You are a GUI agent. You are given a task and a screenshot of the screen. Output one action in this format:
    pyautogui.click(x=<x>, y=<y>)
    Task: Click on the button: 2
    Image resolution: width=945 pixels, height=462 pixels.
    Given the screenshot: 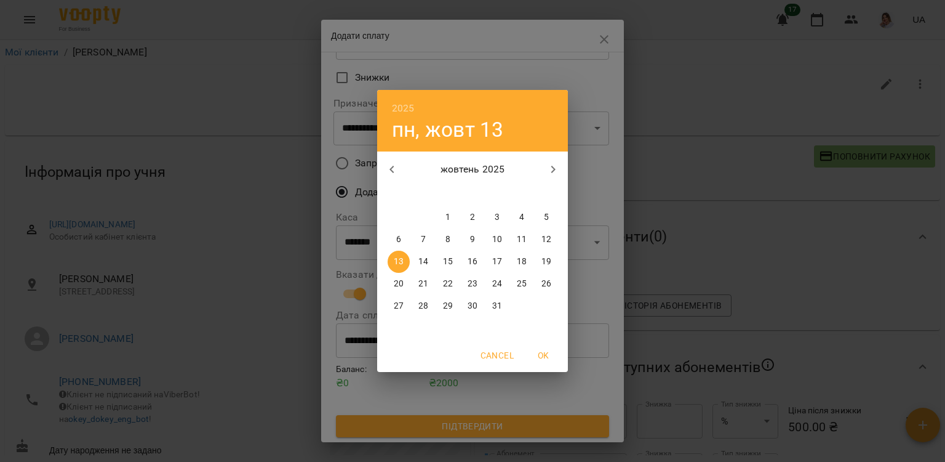 What is the action you would take?
    pyautogui.click(x=473, y=217)
    